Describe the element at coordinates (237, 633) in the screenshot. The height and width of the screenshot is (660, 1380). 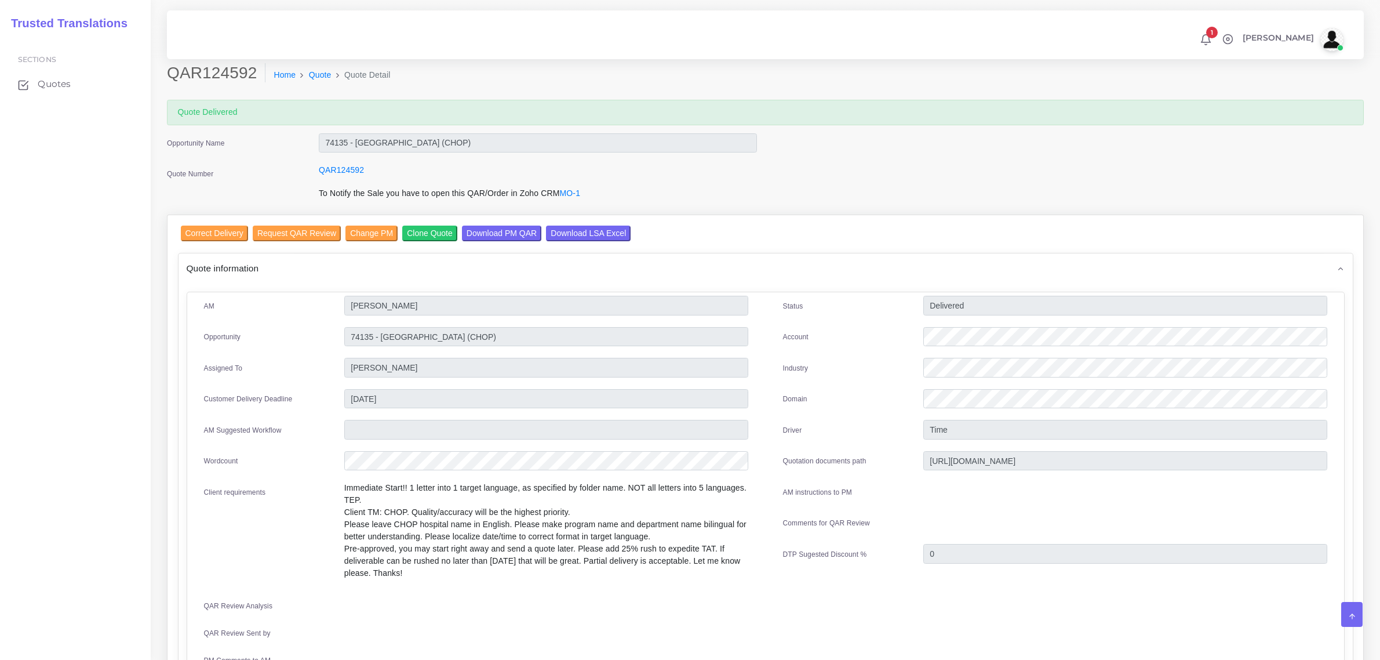
I see `label: QAR Review Sent by` at that location.